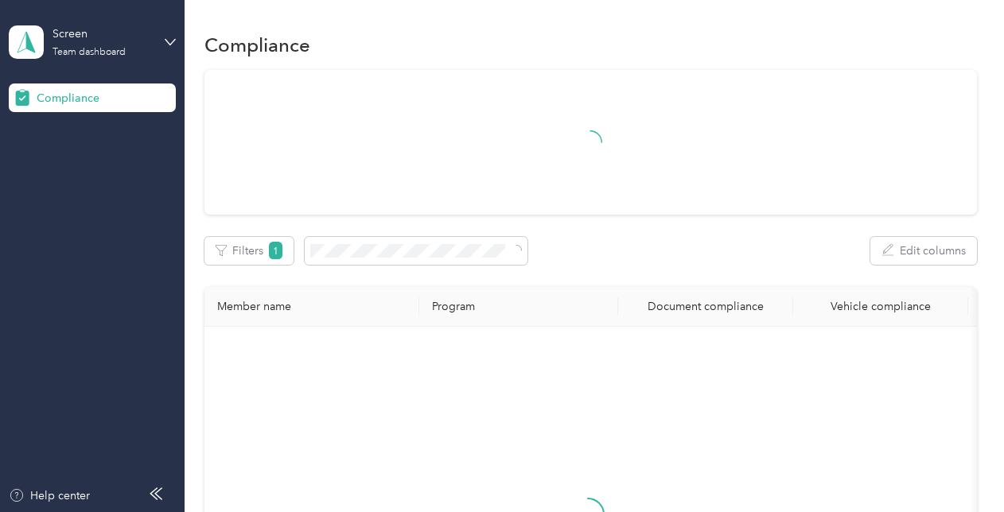 The image size is (1004, 512). What do you see at coordinates (102, 33) in the screenshot?
I see `div: Screen` at bounding box center [102, 33].